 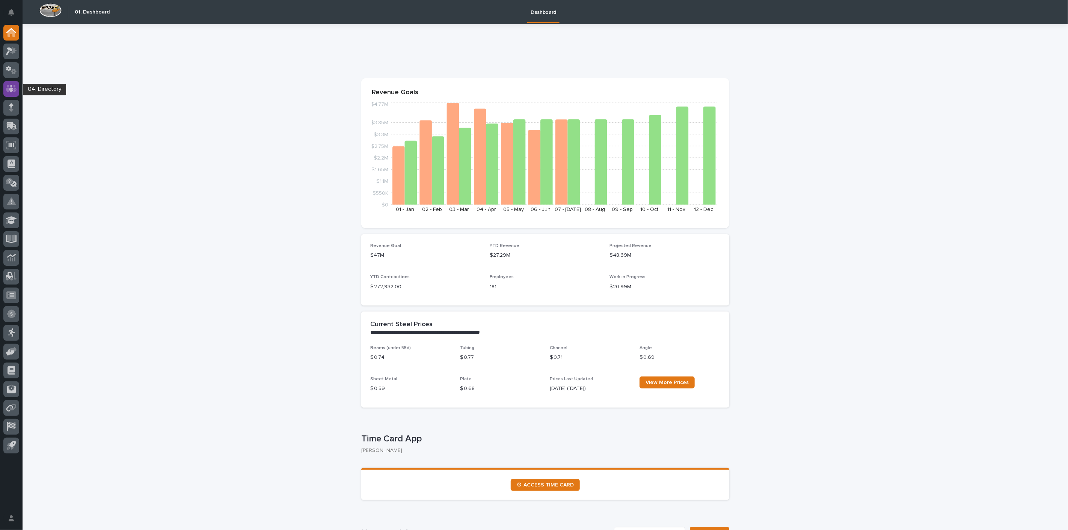 I want to click on tspan: $3.85M, so click(x=379, y=123).